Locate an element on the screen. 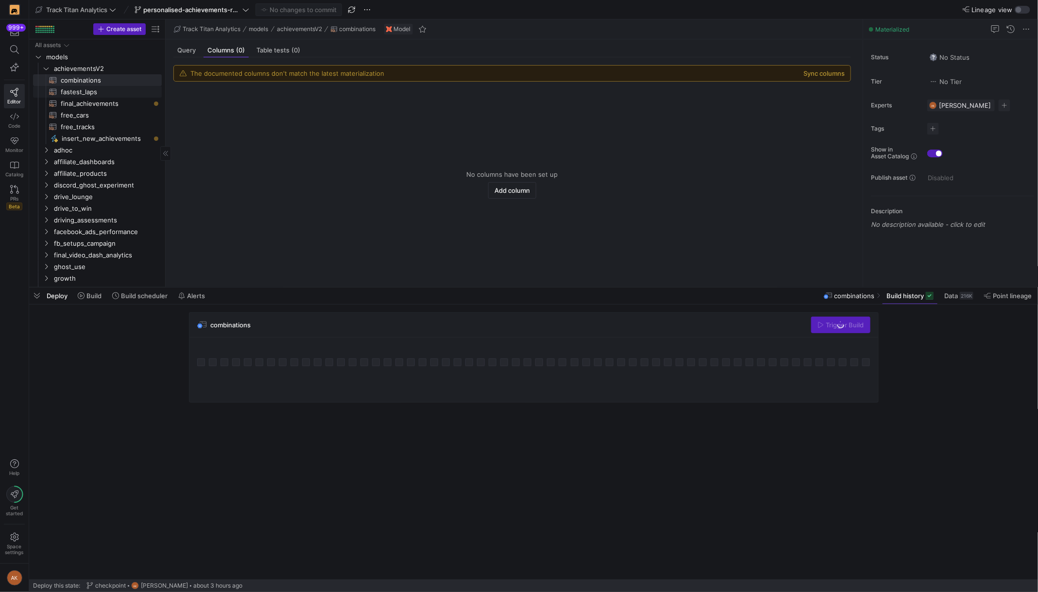 The width and height of the screenshot is (1038, 592). p: No description available - click to edit is located at coordinates (952, 224).